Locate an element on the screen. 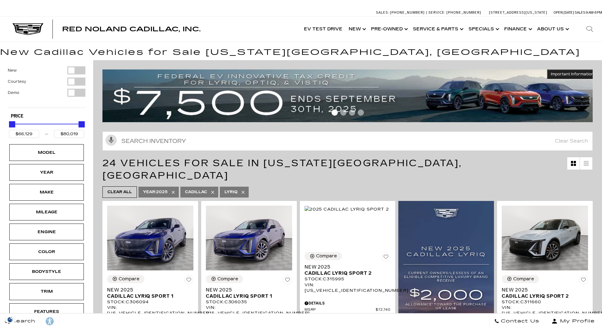 This screenshot has height=329, width=602. div: ModelModel is located at coordinates (47, 153).